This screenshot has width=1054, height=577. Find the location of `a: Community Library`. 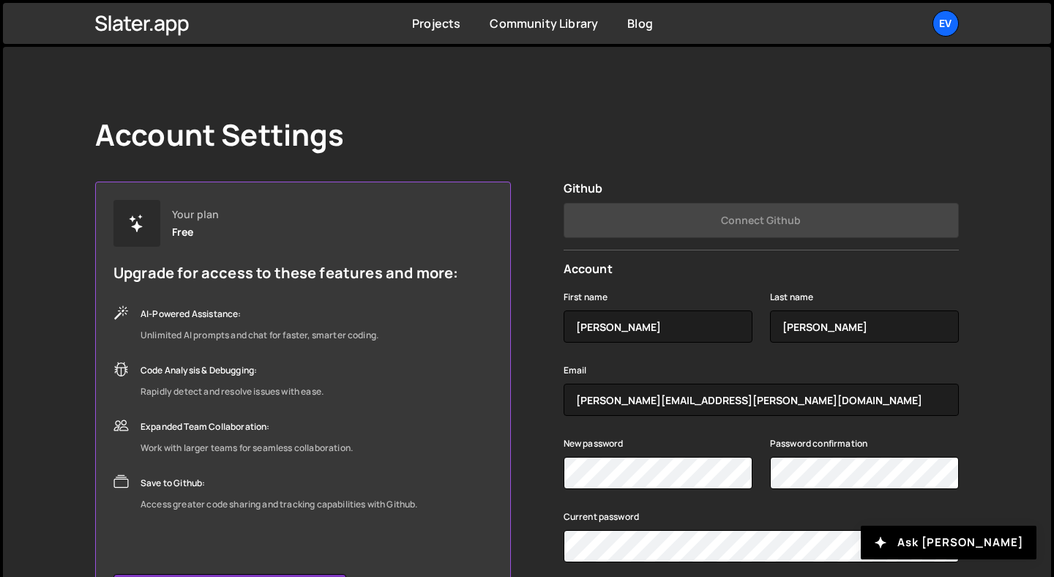

a: Community Library is located at coordinates (544, 23).